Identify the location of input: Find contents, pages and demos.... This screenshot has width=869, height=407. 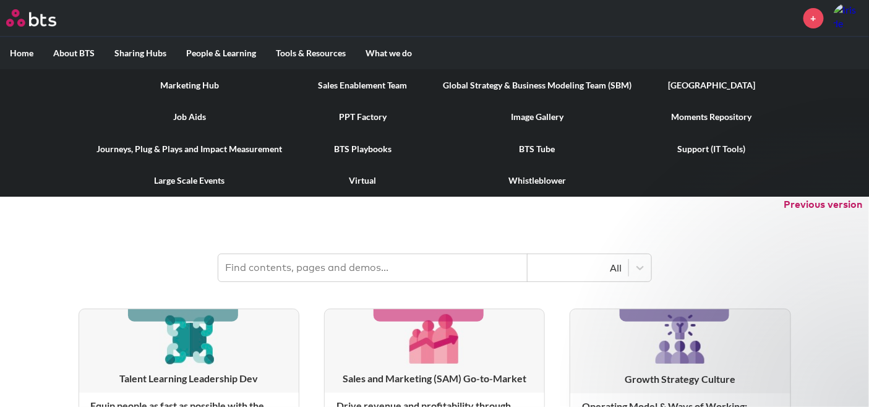
(373, 268).